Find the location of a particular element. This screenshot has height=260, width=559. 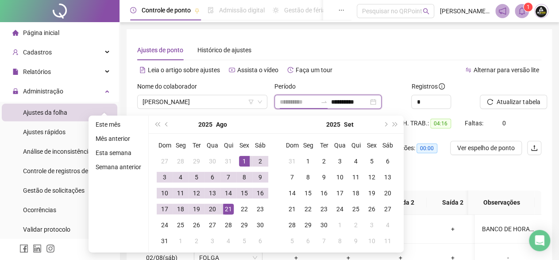

th: Qua is located at coordinates (340, 145).